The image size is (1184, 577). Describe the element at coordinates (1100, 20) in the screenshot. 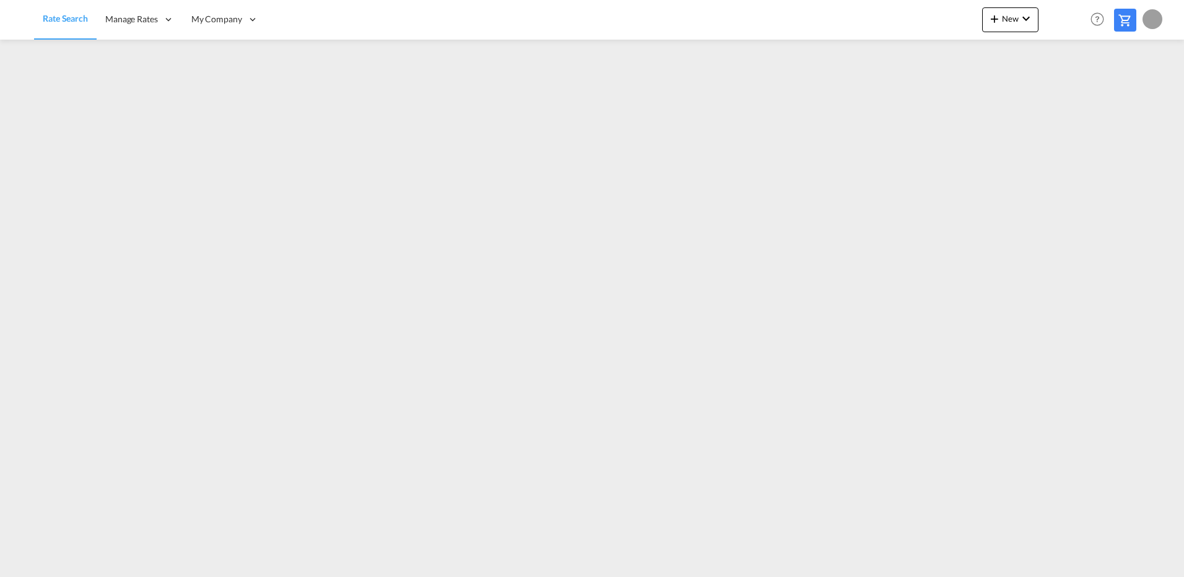

I see `div: Help` at that location.